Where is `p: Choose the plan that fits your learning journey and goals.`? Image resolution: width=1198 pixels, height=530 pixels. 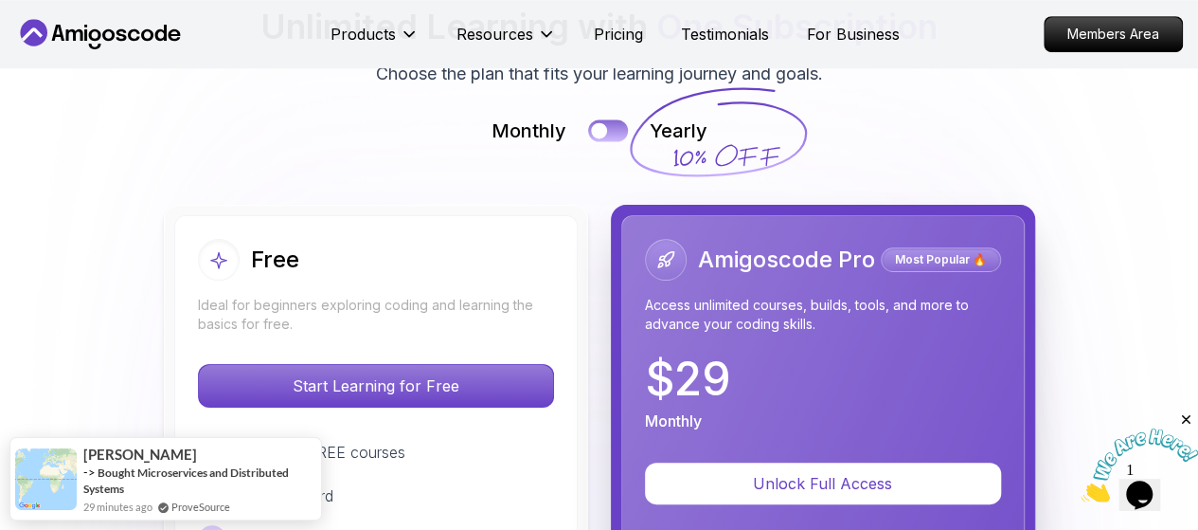
p: Choose the plan that fits your learning journey and goals. is located at coordinates (600, 74).